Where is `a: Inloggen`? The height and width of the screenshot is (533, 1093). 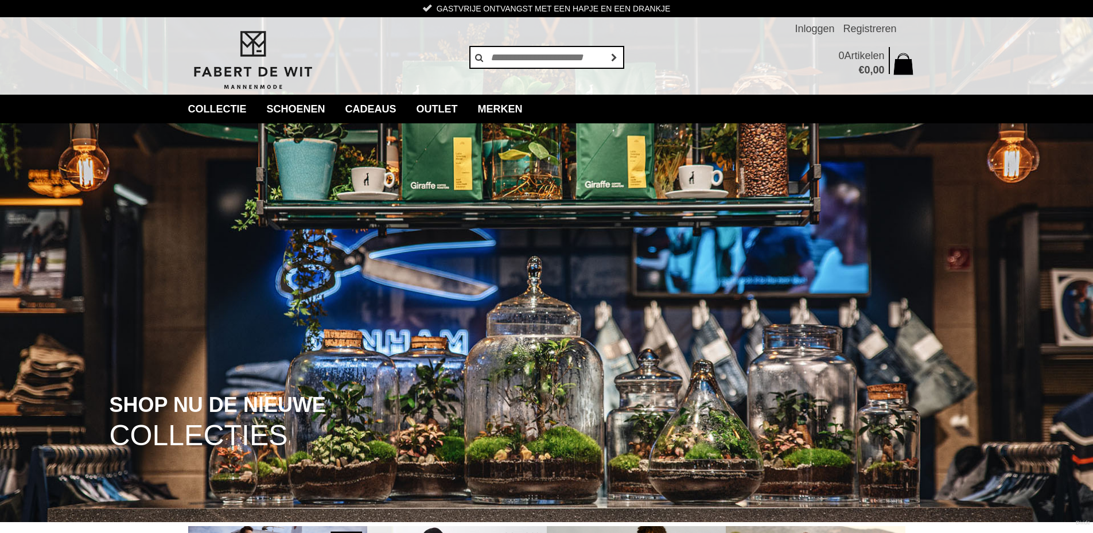 a: Inloggen is located at coordinates (814, 29).